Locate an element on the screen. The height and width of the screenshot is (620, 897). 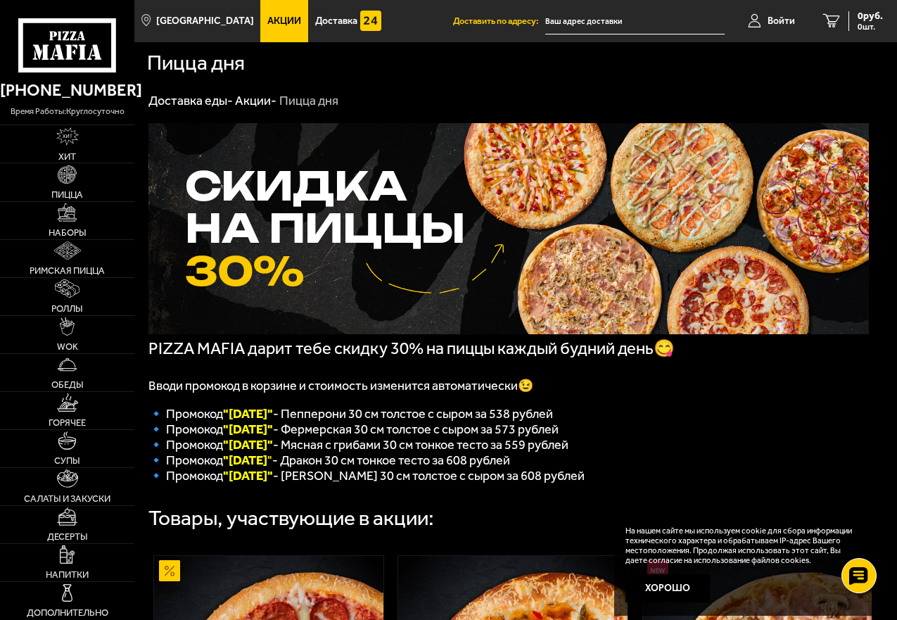
input: Ваш адрес доставки is located at coordinates (634, 21).